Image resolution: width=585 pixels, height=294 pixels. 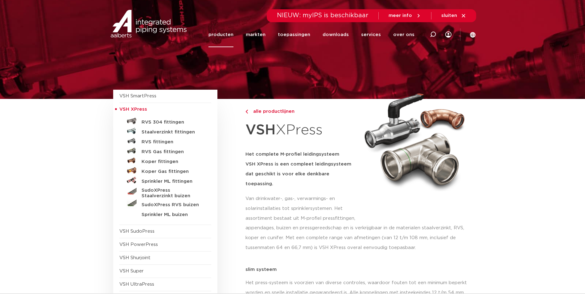 What do you see at coordinates (172, 152) in the screenshot?
I see `h5: RVS Gas fittingen` at bounding box center [172, 152].